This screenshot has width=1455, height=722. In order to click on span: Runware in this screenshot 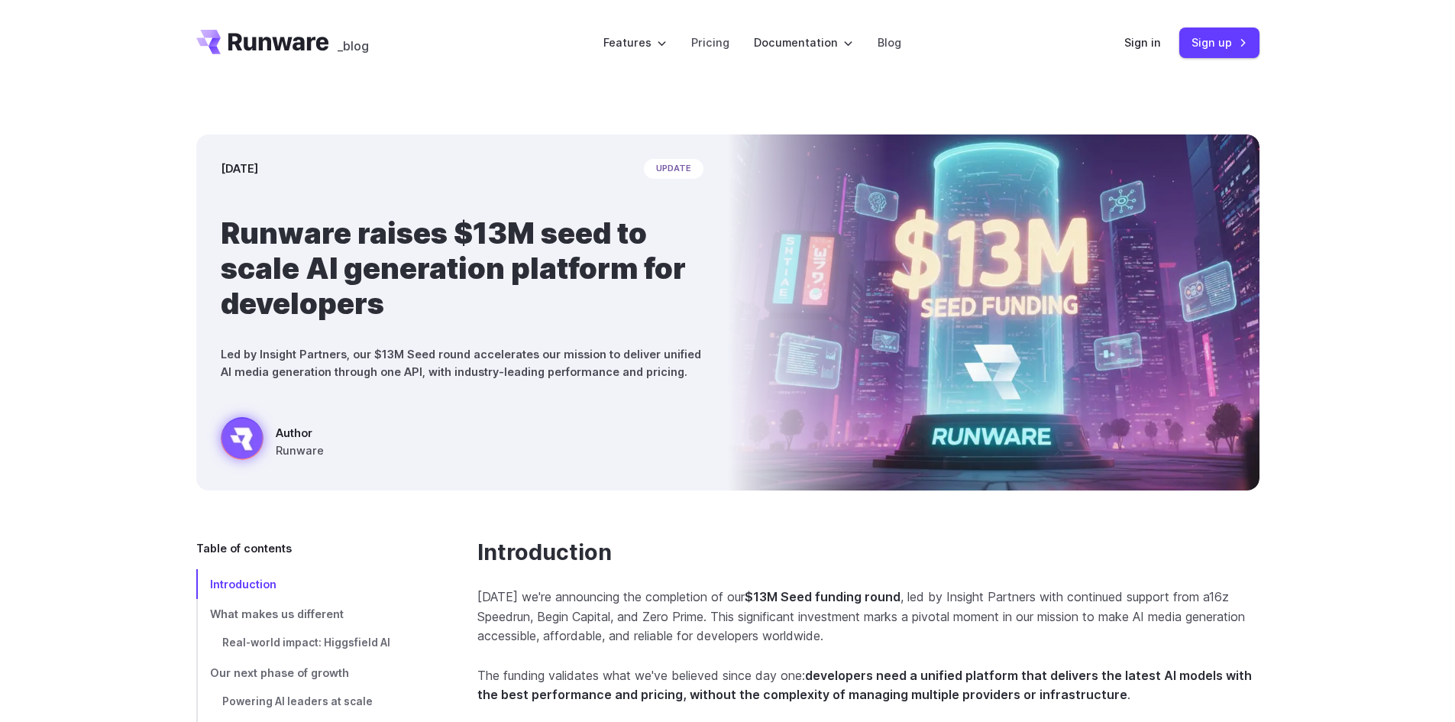, I will do `click(299, 450)`.